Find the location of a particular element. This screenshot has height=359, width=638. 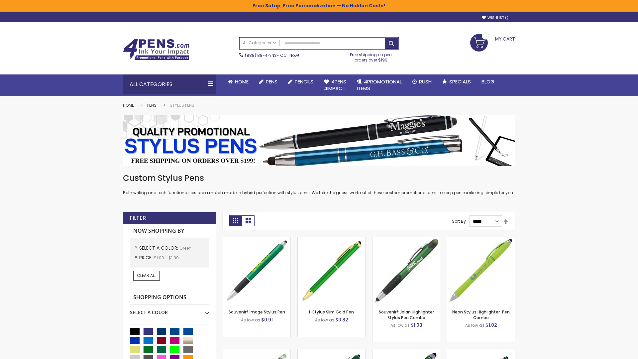

a: 4Pens4impact is located at coordinates (335, 85).